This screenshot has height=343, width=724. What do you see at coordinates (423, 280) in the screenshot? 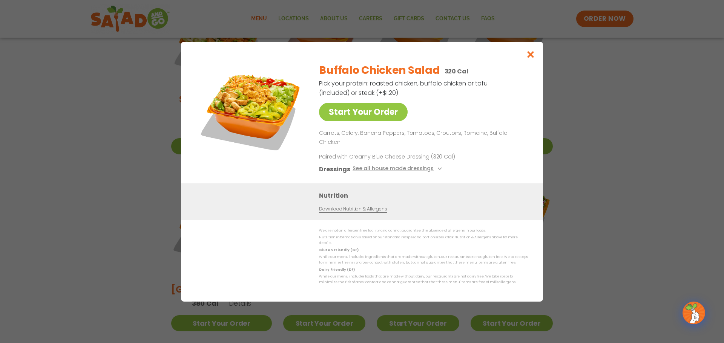
I see `p: While our menu includes foods that are made without dairy, our restaurants are not dairy free. We...` at bounding box center [423, 280].